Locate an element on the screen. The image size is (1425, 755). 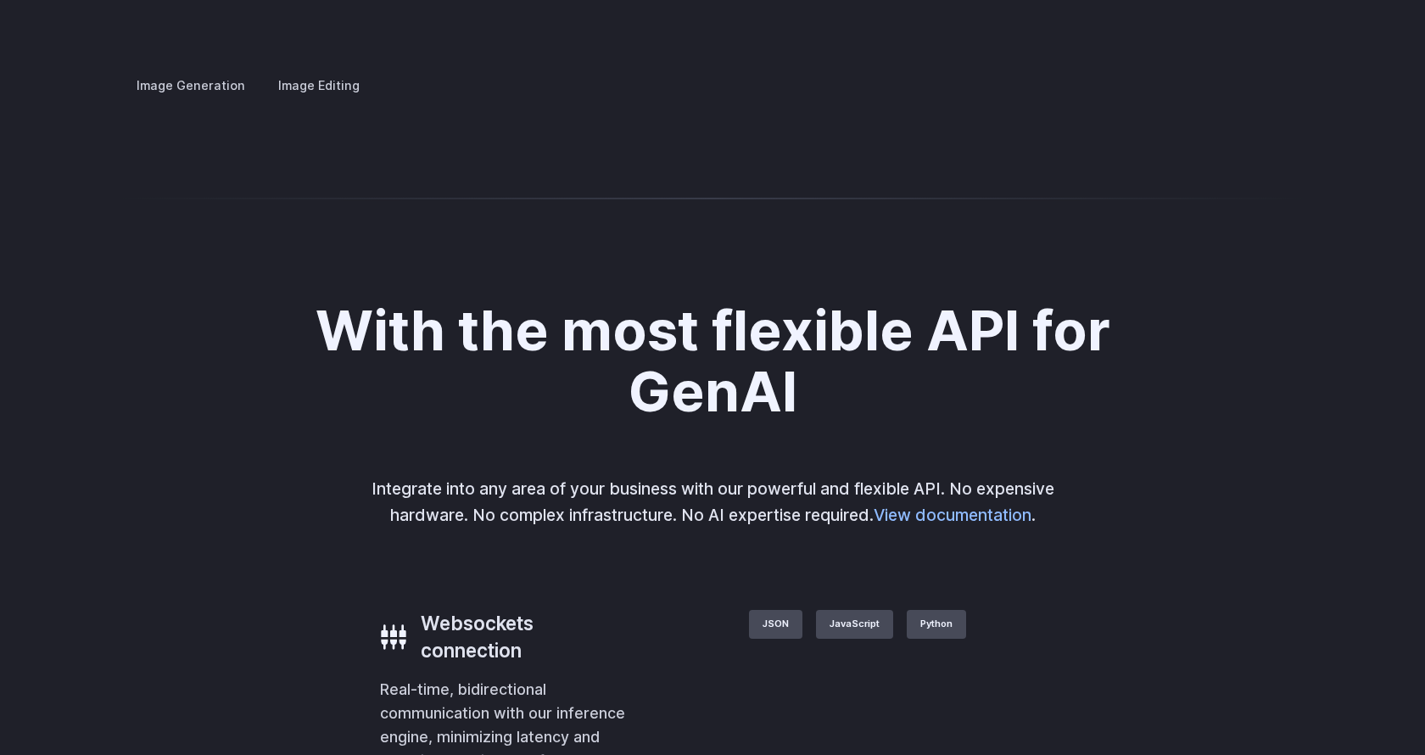
label: Image Generation is located at coordinates (191, 85).